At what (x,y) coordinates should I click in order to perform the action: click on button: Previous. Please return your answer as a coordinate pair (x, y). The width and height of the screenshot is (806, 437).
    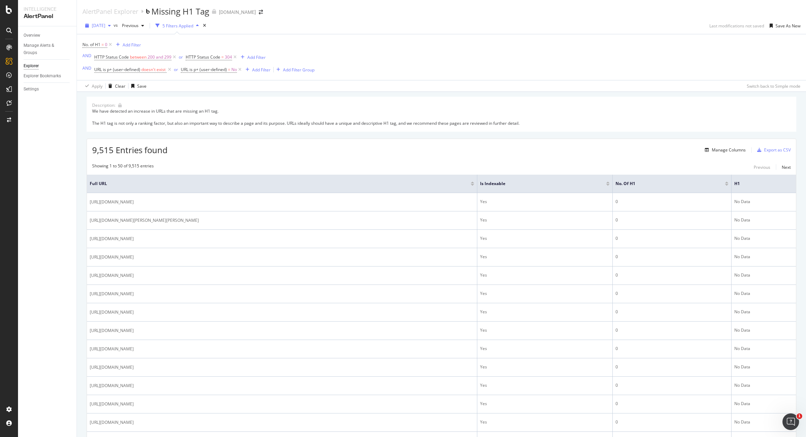
    Looking at the image, I should click on (762, 167).